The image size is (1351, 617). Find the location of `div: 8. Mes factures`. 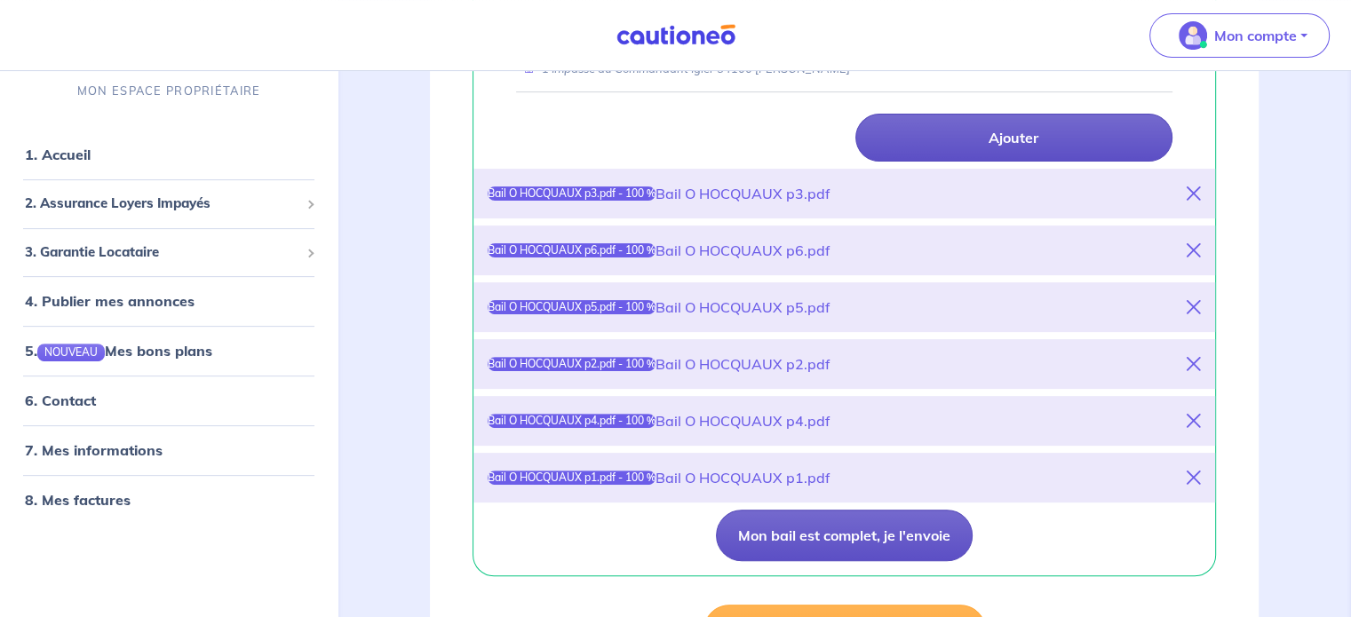

div: 8. Mes factures is located at coordinates (169, 501).